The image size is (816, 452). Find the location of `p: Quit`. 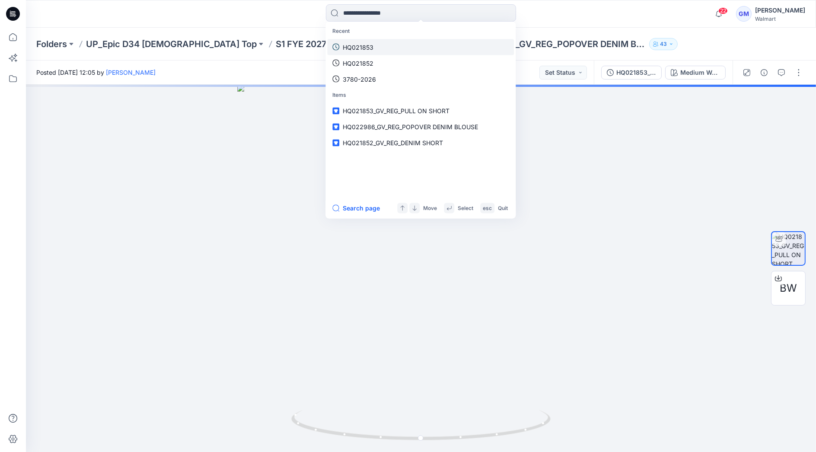

p: Quit is located at coordinates (503, 208).